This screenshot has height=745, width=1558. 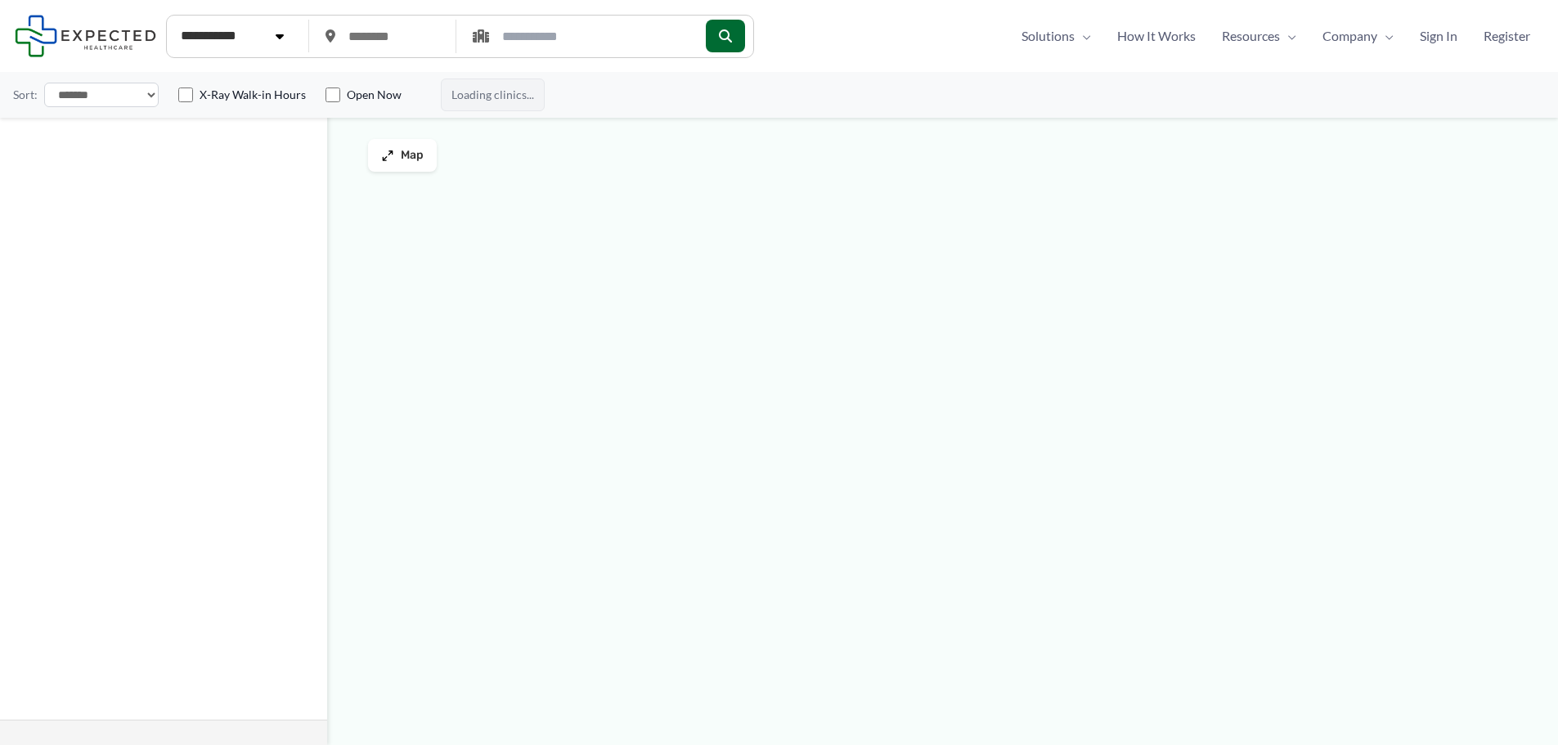 What do you see at coordinates (1048, 36) in the screenshot?
I see `span: Solutions` at bounding box center [1048, 36].